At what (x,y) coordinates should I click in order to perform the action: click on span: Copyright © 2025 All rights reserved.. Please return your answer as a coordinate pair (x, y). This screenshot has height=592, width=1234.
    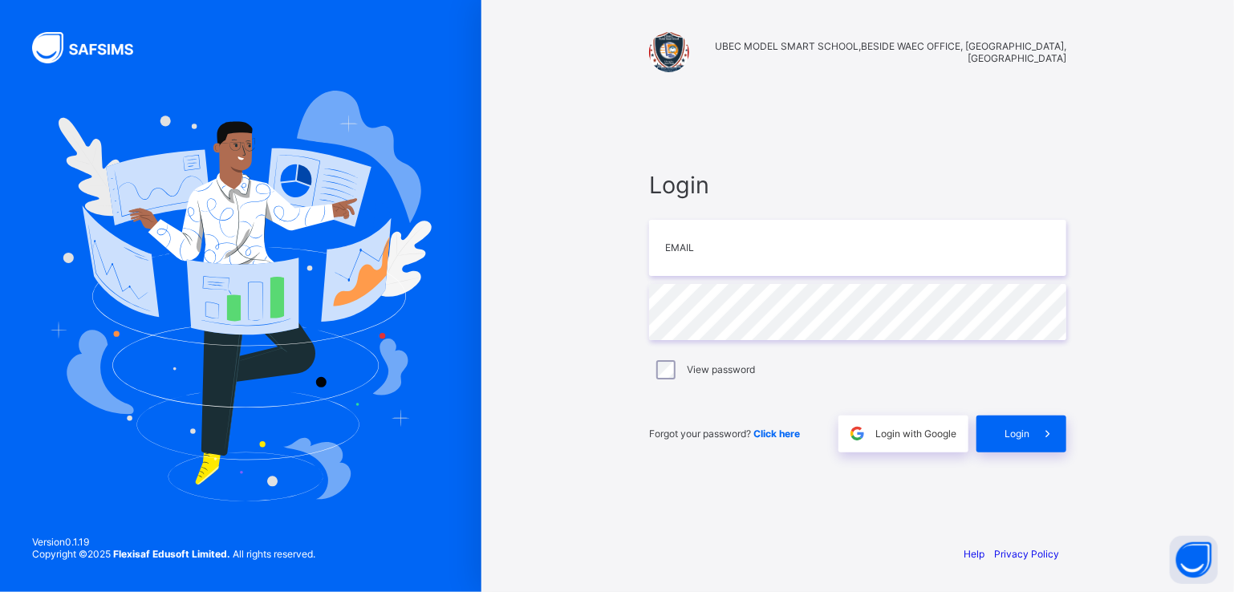
    Looking at the image, I should click on (173, 553).